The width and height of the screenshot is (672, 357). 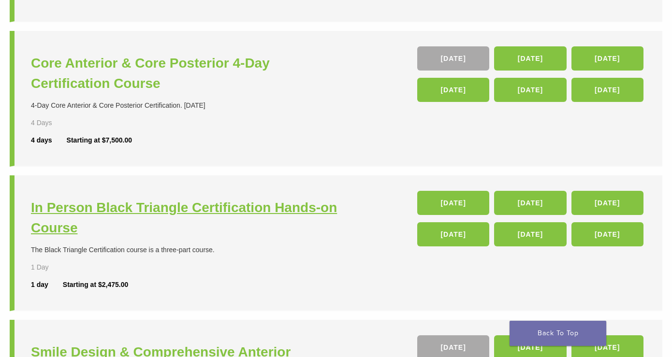 I want to click on a: In Person Black Triangle Certification Hands-on Course, so click(x=185, y=218).